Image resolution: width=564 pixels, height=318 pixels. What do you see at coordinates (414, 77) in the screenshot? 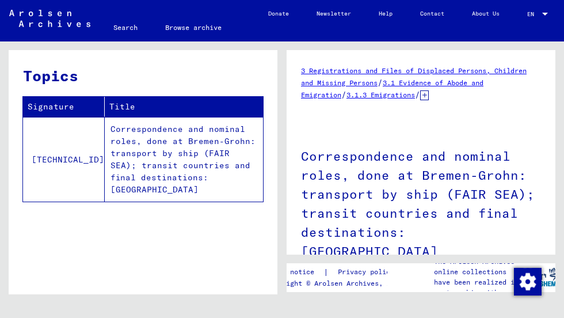
I see `a: 3 Registrations and Files of Displaced Persons, Children and Missing Persons` at bounding box center [414, 77].